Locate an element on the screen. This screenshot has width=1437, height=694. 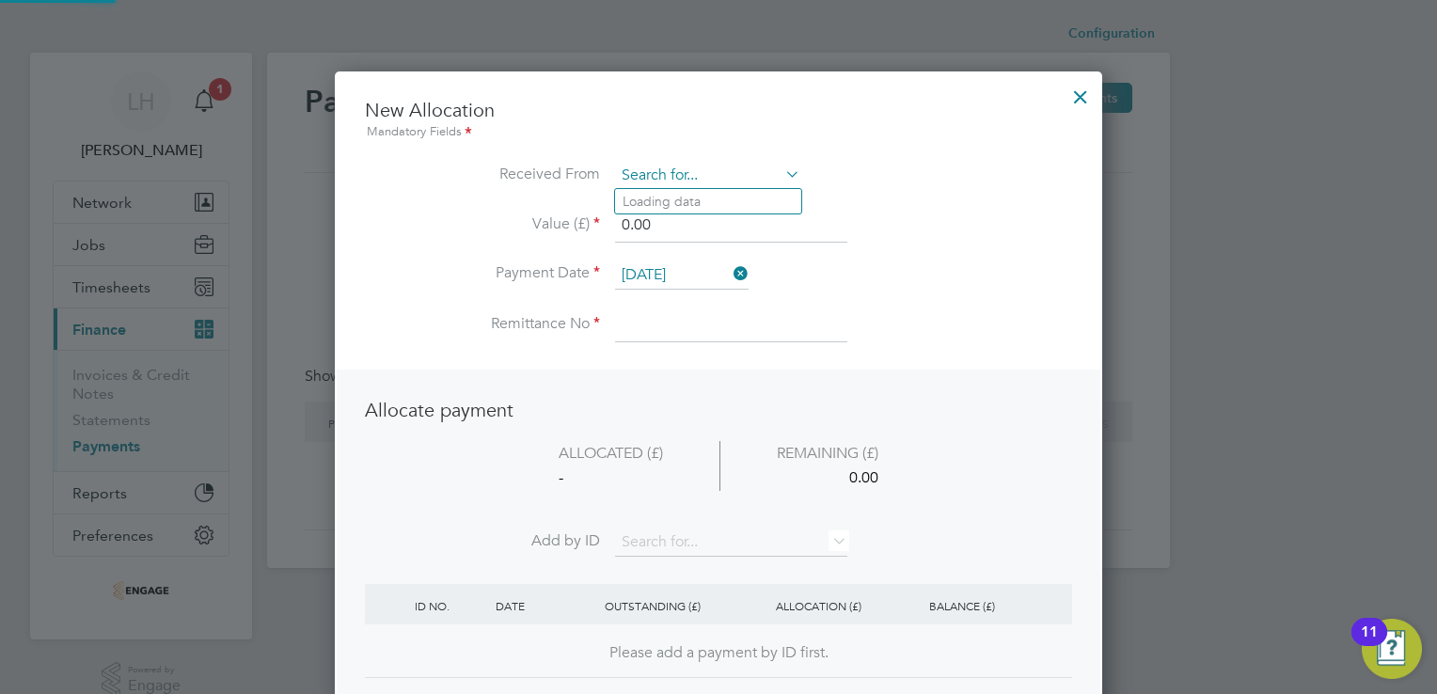
span: Add by ID is located at coordinates (565, 541).